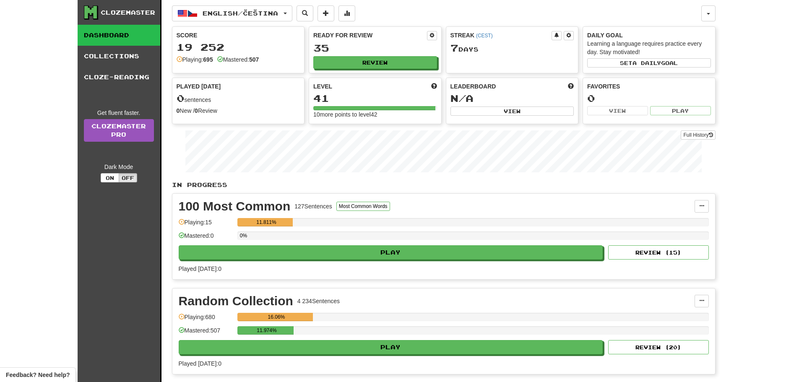 The height and width of the screenshot is (382, 799). What do you see at coordinates (119, 167) in the screenshot?
I see `div: Dark Mode` at bounding box center [119, 167].